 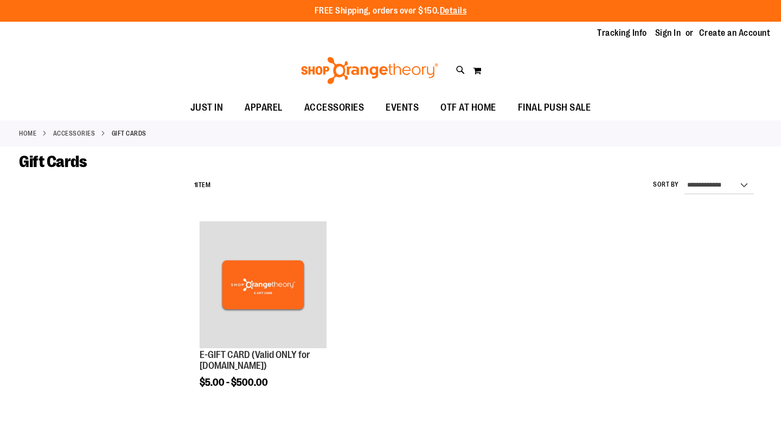 What do you see at coordinates (264, 107) in the screenshot?
I see `span: APPAREL` at bounding box center [264, 107].